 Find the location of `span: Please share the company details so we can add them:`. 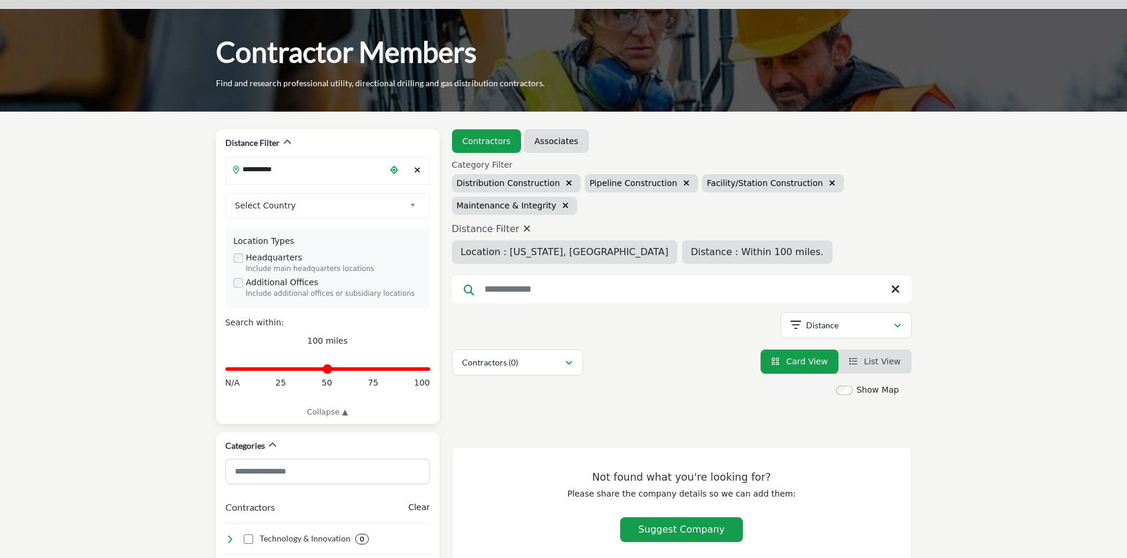

span: Please share the company details so we can add them: is located at coordinates (681, 493).